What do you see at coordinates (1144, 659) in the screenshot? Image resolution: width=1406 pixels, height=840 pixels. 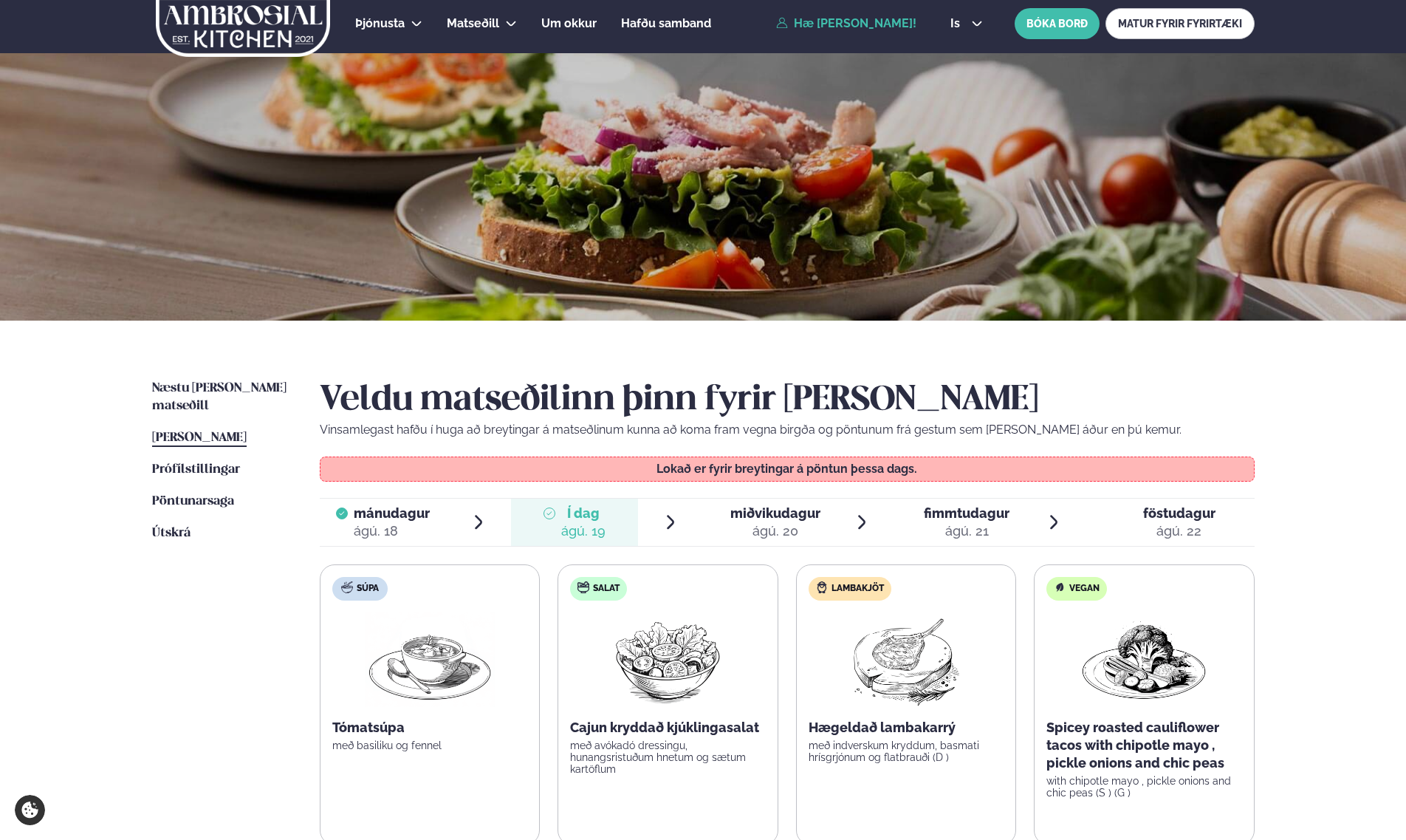 I see `img: Vegan.png` at bounding box center [1144, 659].